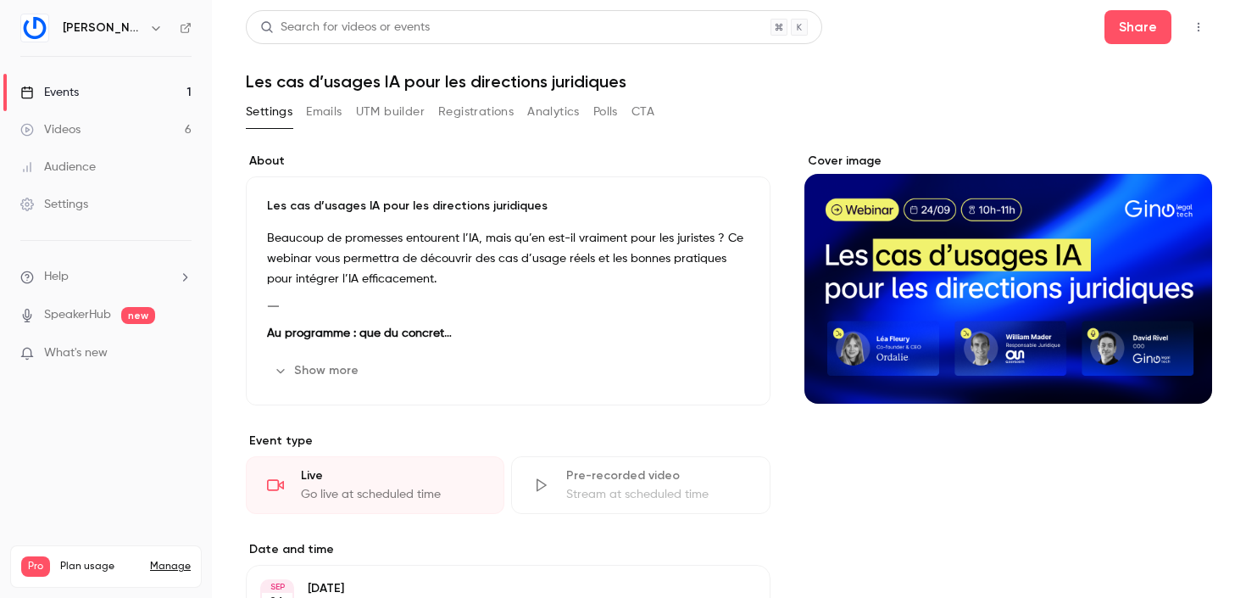 The width and height of the screenshot is (1246, 598). Describe the element at coordinates (359, 333) in the screenshot. I see `strong: Au programme : que du concret` at that location.